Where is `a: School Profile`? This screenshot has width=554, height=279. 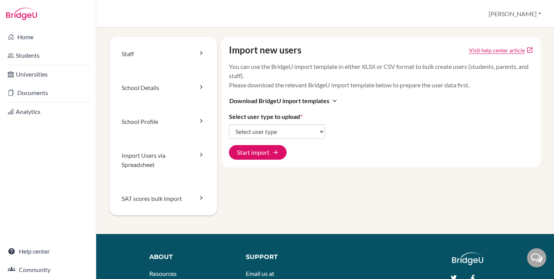
a: School Profile is located at coordinates (163, 122).